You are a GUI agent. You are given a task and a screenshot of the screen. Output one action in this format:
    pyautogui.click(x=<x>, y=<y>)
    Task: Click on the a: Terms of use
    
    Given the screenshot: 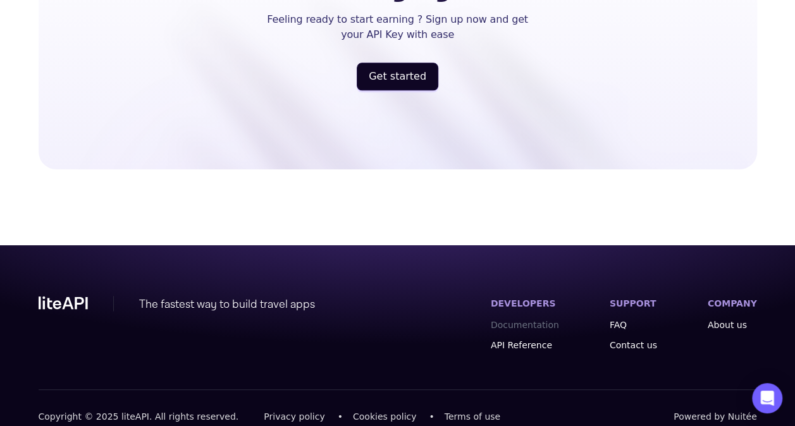 What is the action you would take?
    pyautogui.click(x=472, y=417)
    